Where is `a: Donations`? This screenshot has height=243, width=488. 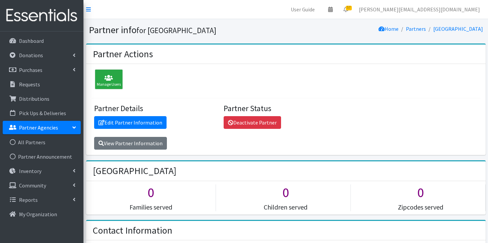
a: Donations is located at coordinates (42, 55).